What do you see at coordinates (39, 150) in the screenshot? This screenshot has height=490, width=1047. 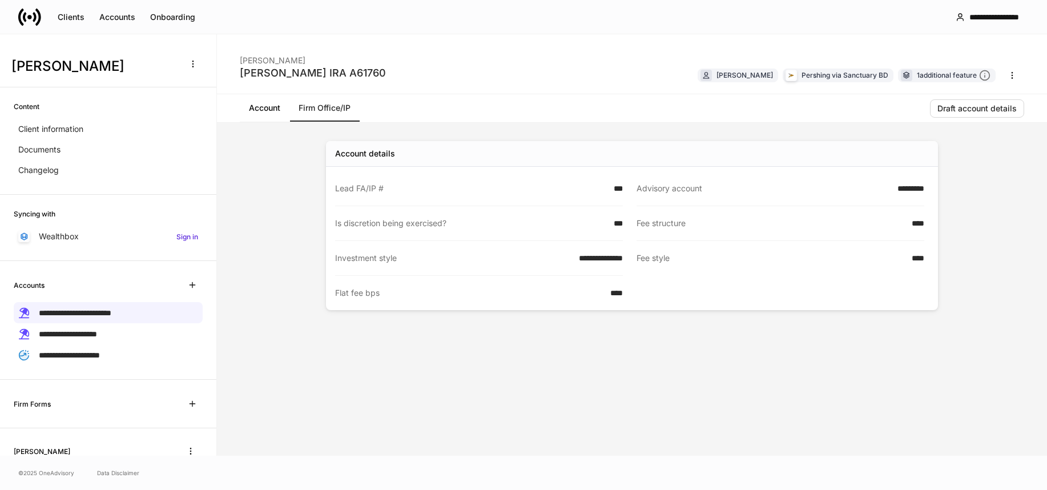 I see `p: Documents` at bounding box center [39, 150].